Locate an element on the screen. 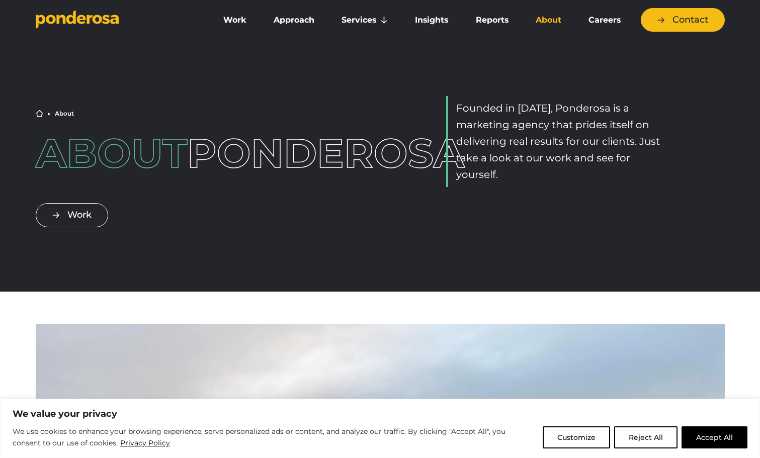 The height and width of the screenshot is (458, 760). a: About is located at coordinates (548, 20).